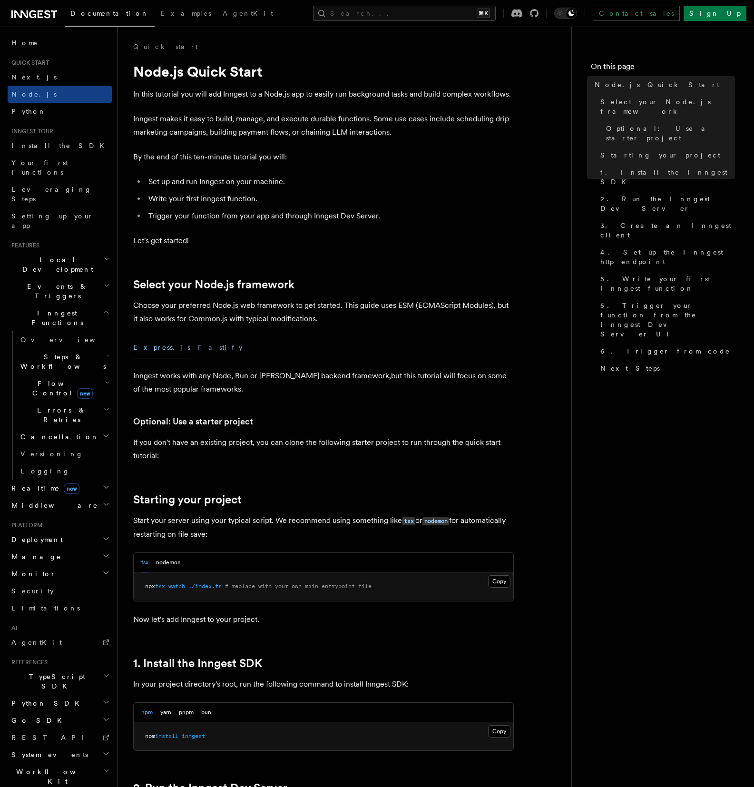 Image resolution: width=754 pixels, height=787 pixels. I want to click on button: Middleware, so click(59, 505).